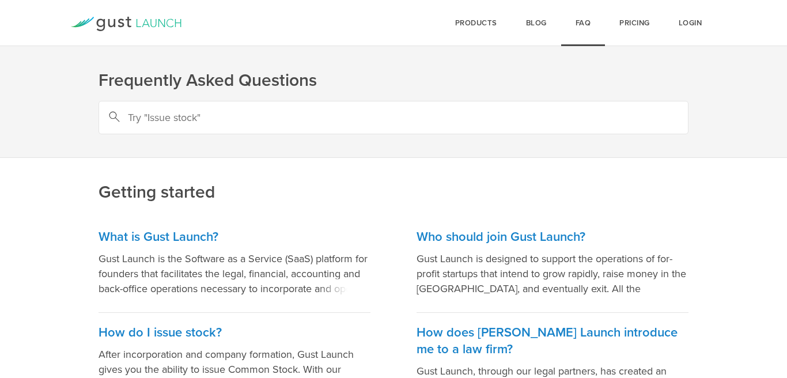 This screenshot has width=787, height=378. I want to click on h3: Who should join Gust Launch?, so click(553, 237).